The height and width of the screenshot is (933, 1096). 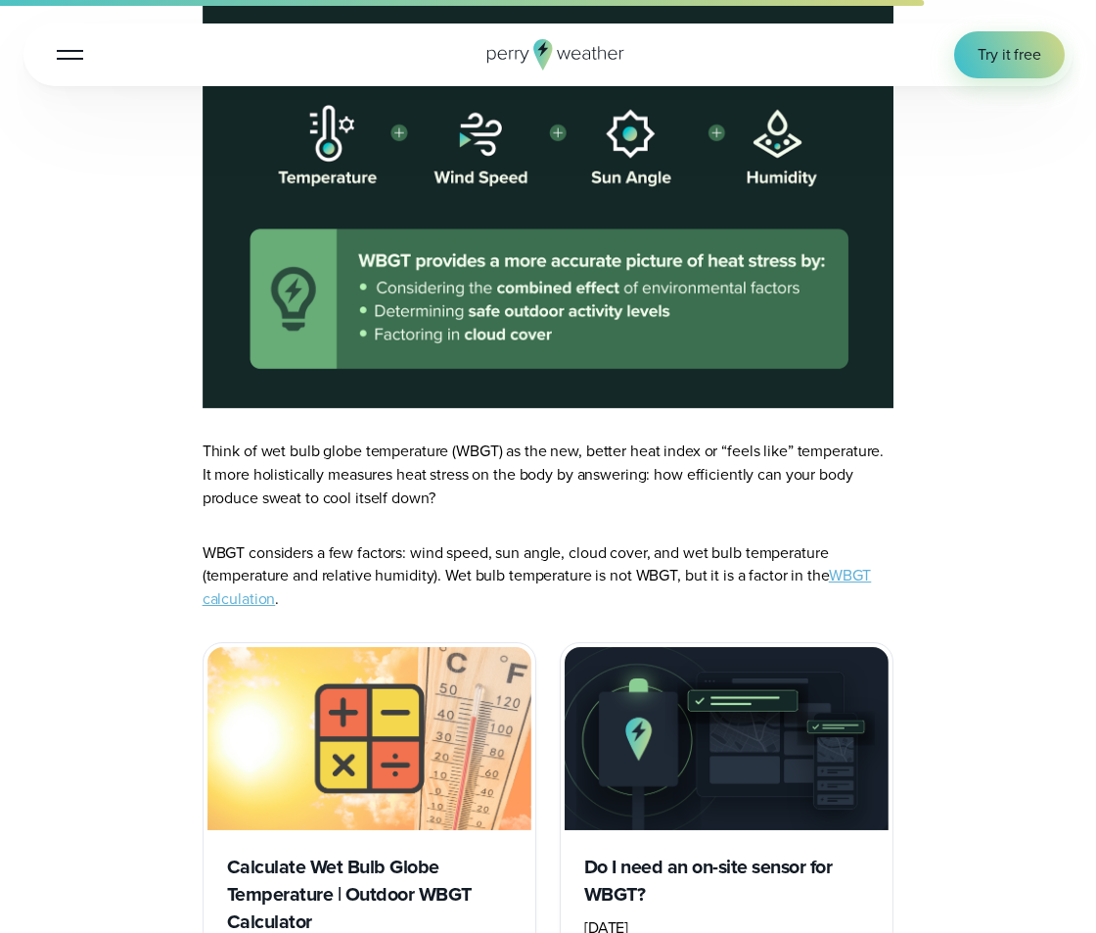 I want to click on a: WBGT calculation, so click(x=537, y=586).